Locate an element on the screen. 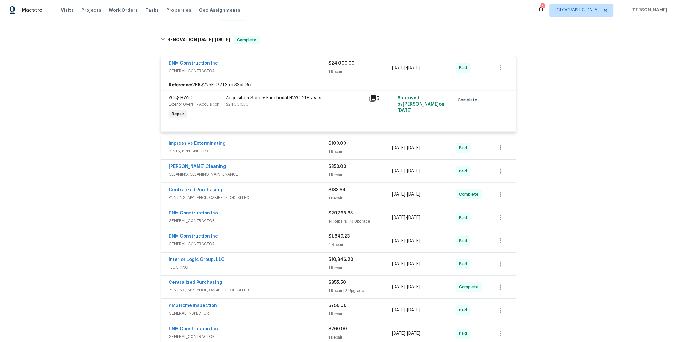 This screenshot has width=677, height=342. span: CLEANING, CLEANING_MAINTENANCE is located at coordinates (249, 174).